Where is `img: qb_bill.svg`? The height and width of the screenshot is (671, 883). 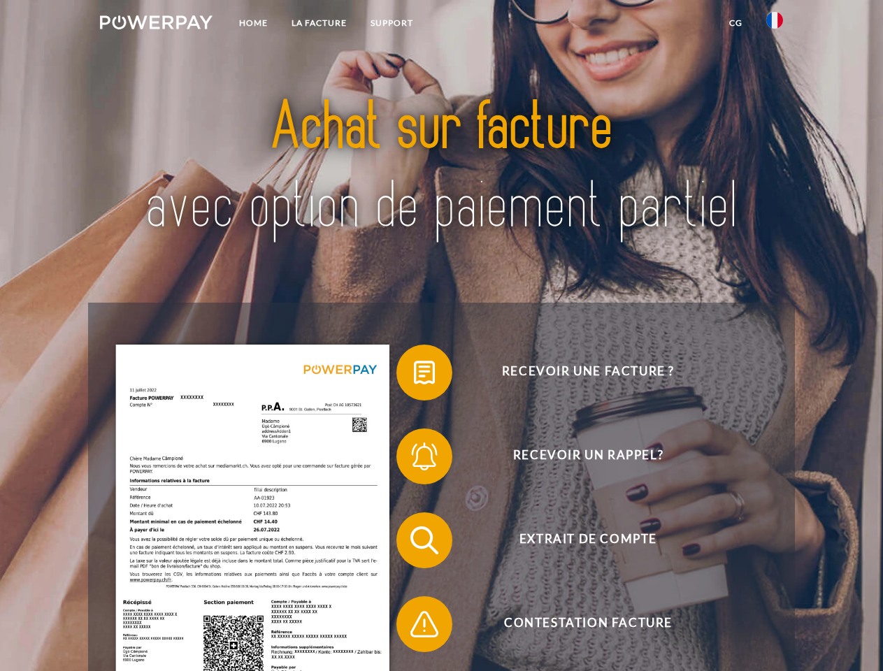 img: qb_bill.svg is located at coordinates (424, 373).